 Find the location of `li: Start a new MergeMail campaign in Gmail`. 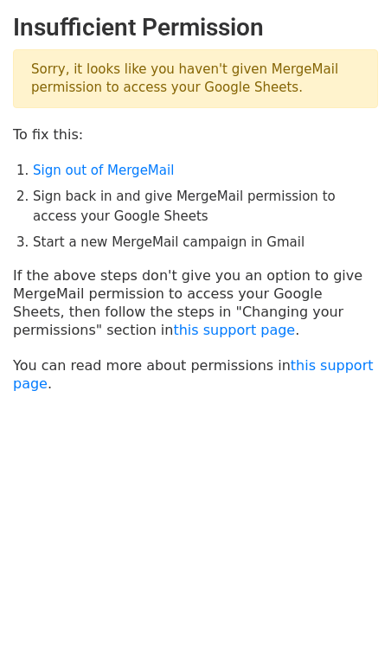

li: Start a new MergeMail campaign in Gmail is located at coordinates (205, 242).